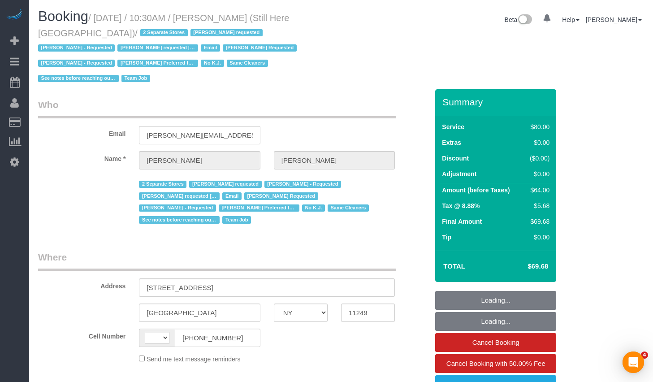 The image size is (653, 382). What do you see at coordinates (82, 284) in the screenshot?
I see `label: Address` at bounding box center [82, 284].